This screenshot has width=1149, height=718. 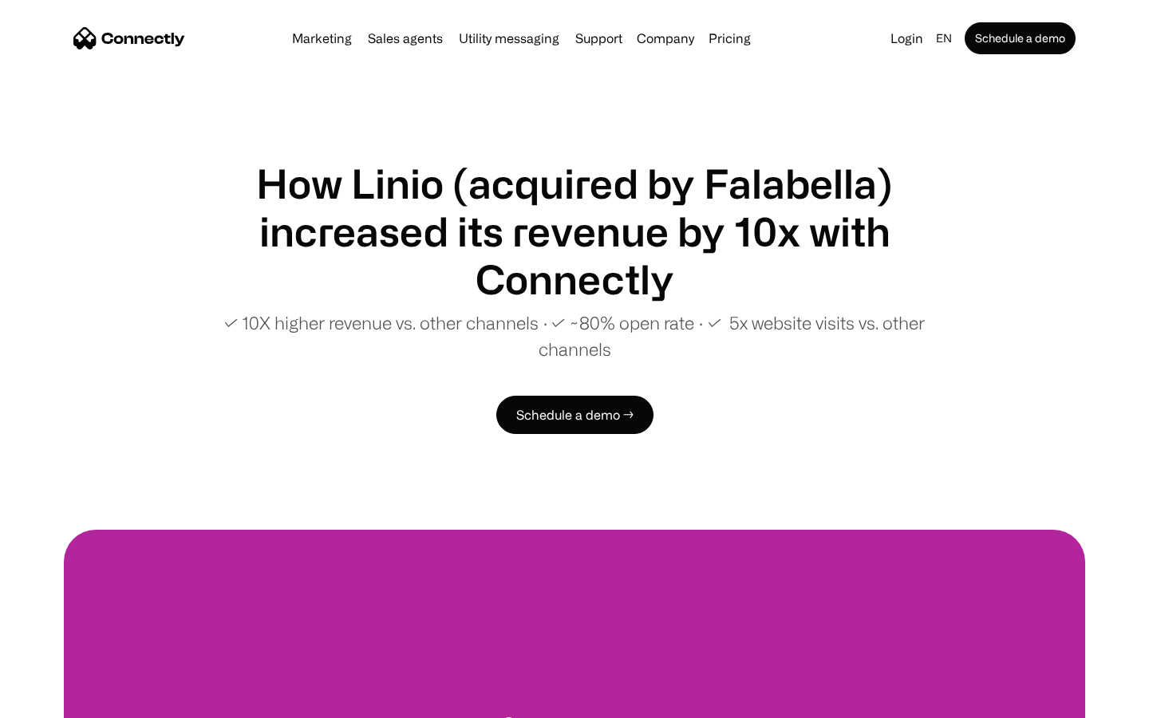 What do you see at coordinates (322, 38) in the screenshot?
I see `a: Marketing` at bounding box center [322, 38].